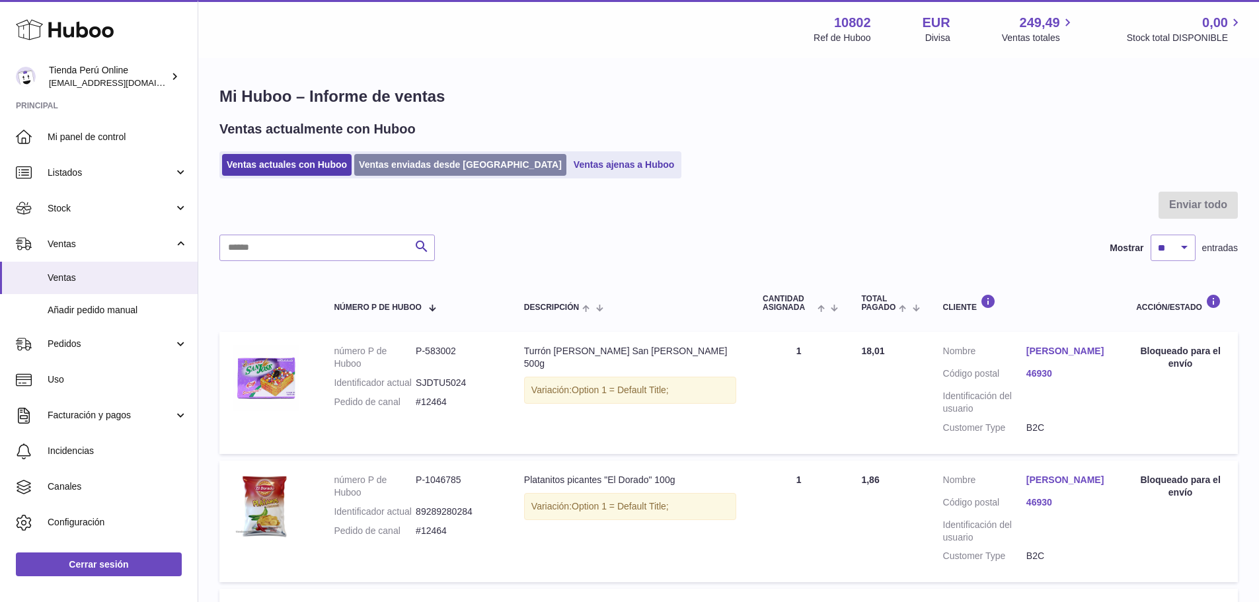 Image resolution: width=1259 pixels, height=602 pixels. I want to click on span: Añadir pedido manual, so click(118, 310).